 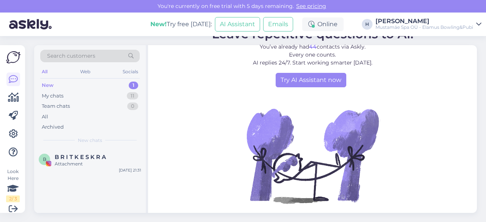 I want to click on div: Mustamäe Spa OÜ - Elamus Bowling&Pubi, so click(x=424, y=27).